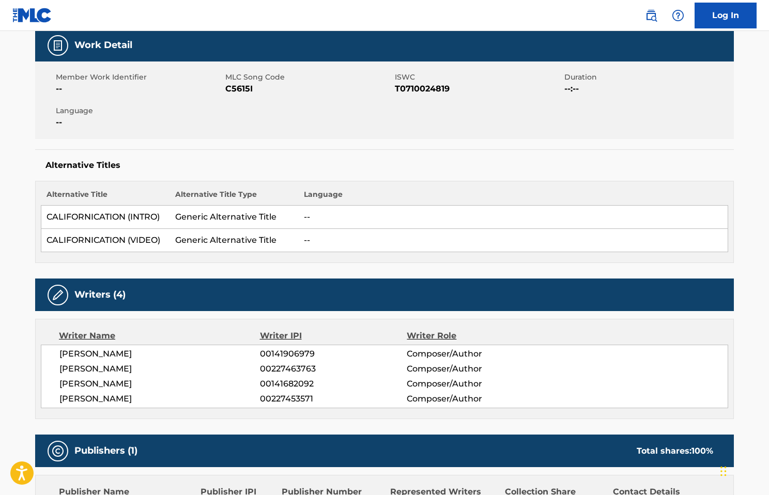 This screenshot has height=495, width=769. I want to click on img: Writers, so click(58, 295).